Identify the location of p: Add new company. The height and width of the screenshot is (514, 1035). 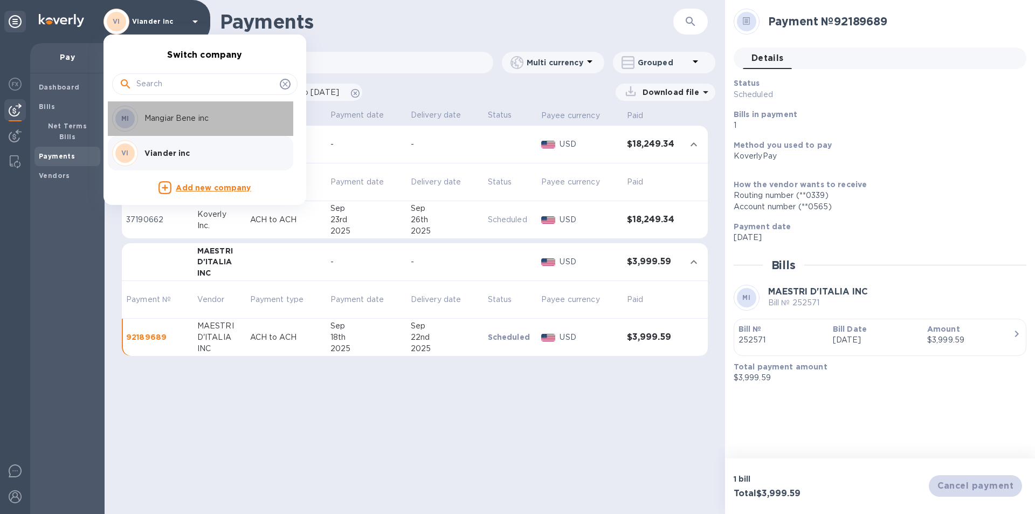
(213, 188).